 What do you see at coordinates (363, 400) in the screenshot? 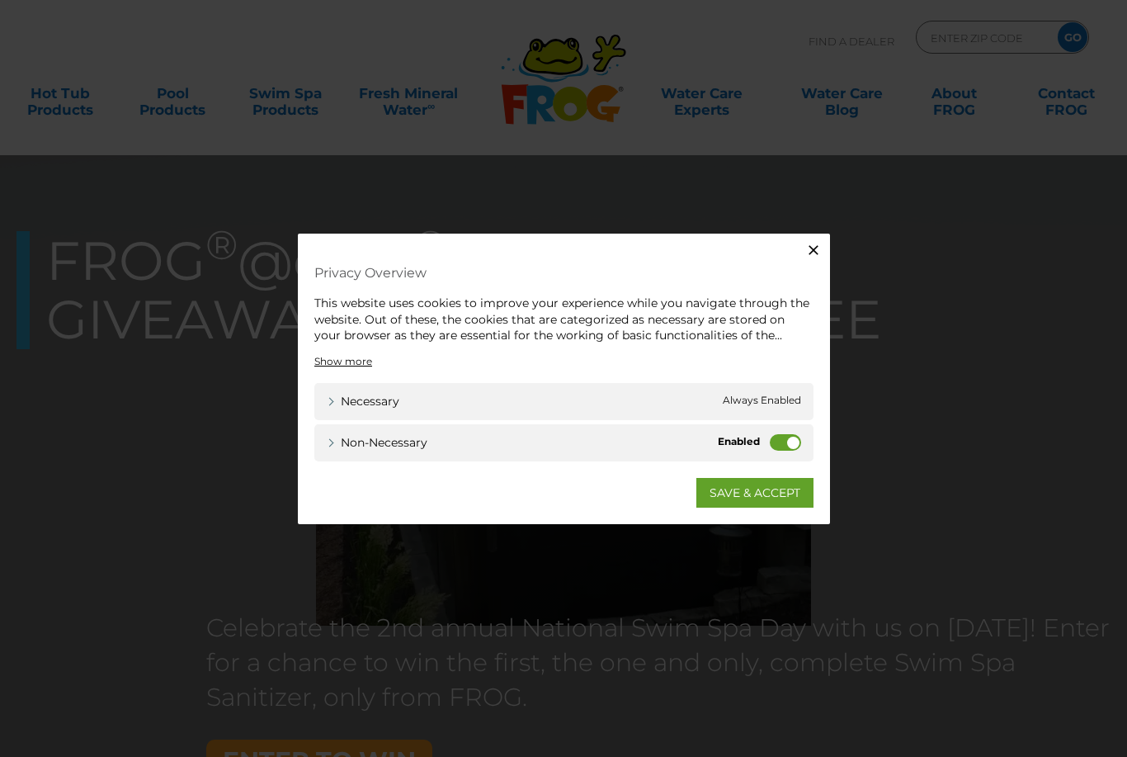
I see `a: Necessary` at bounding box center [363, 400].